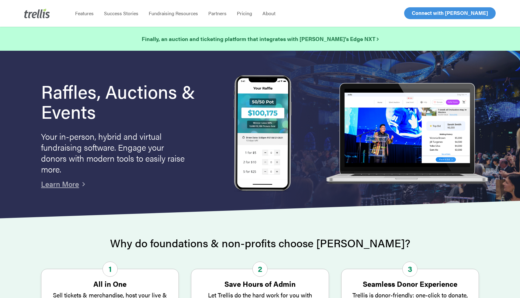 The height and width of the screenshot is (298, 520). Describe the element at coordinates (121, 13) in the screenshot. I see `a: Success Stories` at that location.